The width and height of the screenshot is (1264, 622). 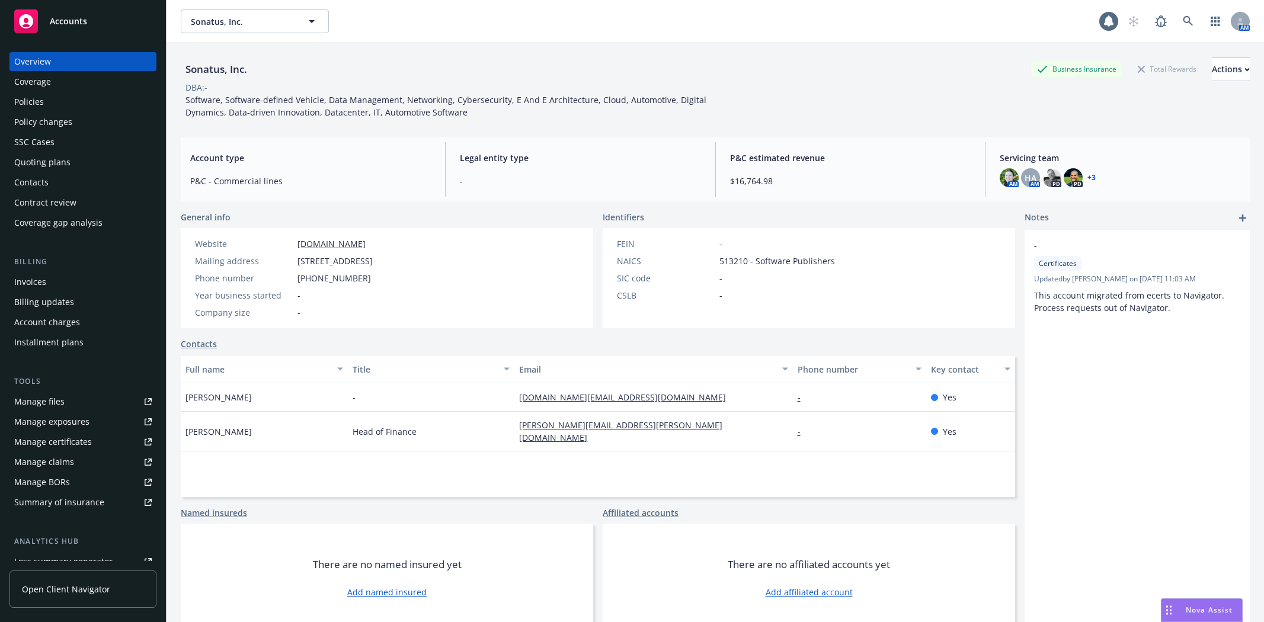 What do you see at coordinates (83, 322) in the screenshot?
I see `a: Account charges` at bounding box center [83, 322].